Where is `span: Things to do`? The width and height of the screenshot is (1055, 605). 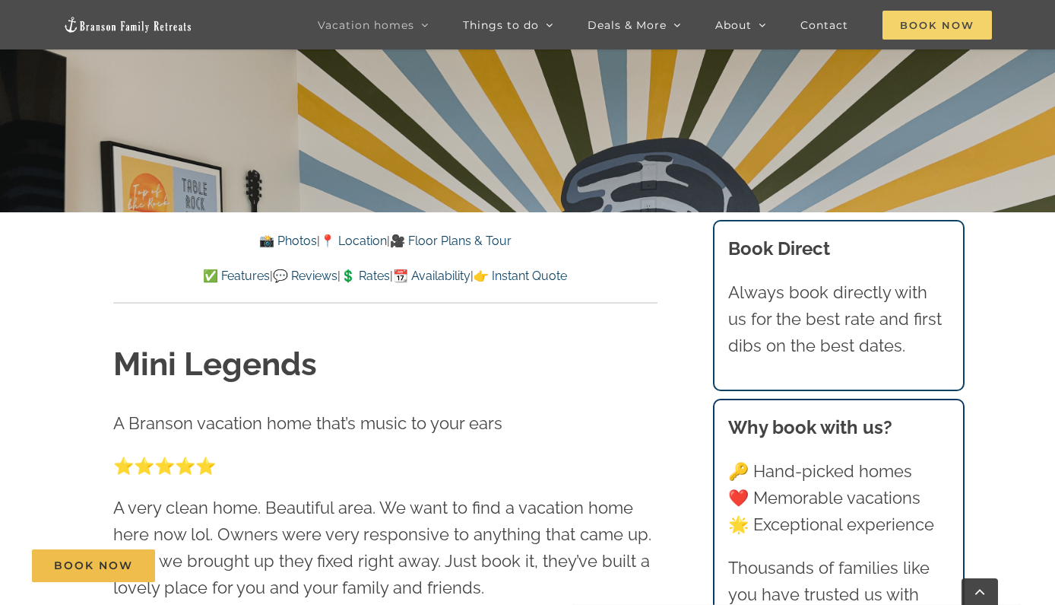
span: Things to do is located at coordinates (501, 25).